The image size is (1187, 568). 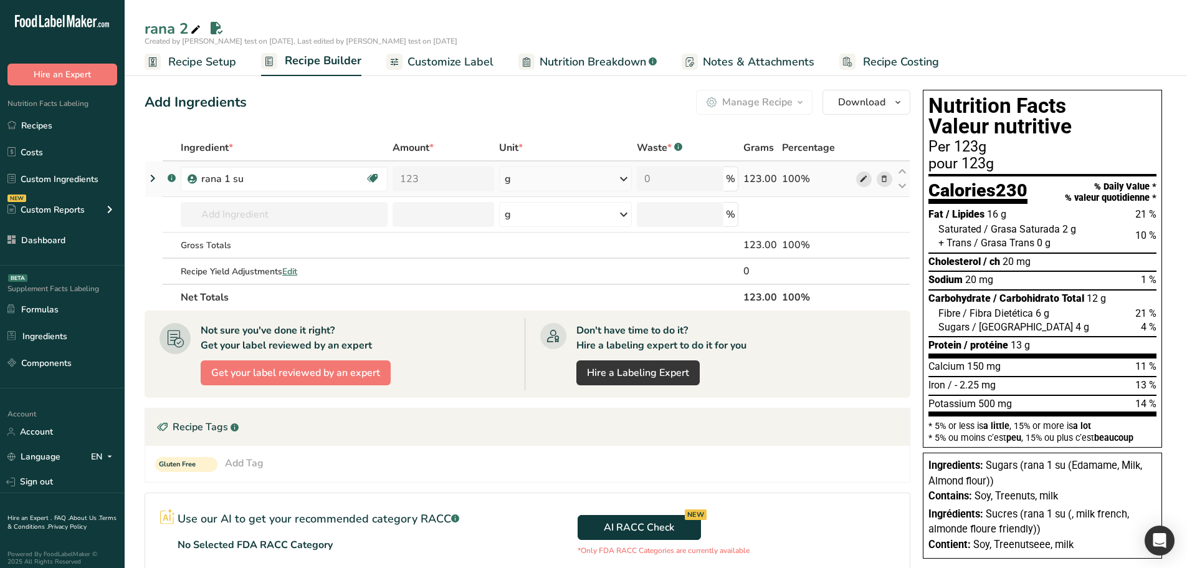 I want to click on a: Hire an Expert ., so click(x=29, y=518).